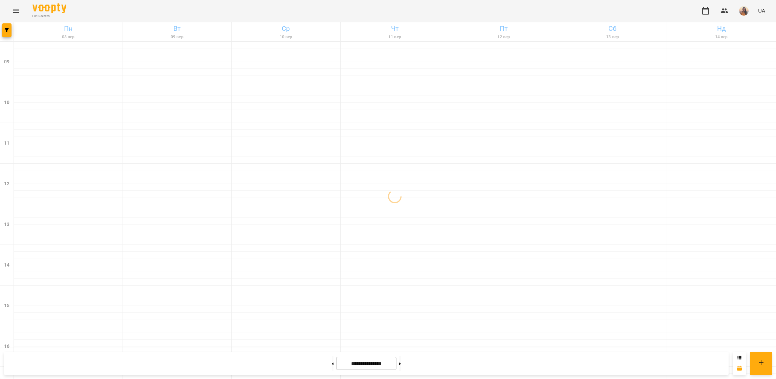  Describe the element at coordinates (177, 37) in the screenshot. I see `h6: 09 вер` at that location.